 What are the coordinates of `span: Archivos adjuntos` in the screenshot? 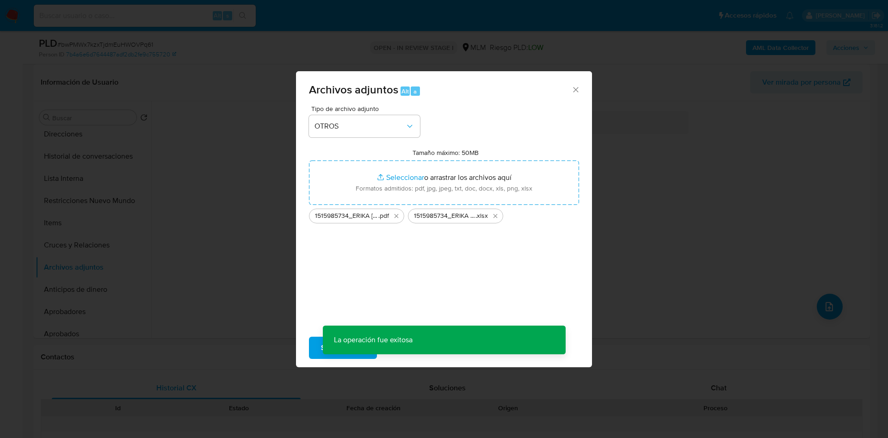 It's located at (353, 89).